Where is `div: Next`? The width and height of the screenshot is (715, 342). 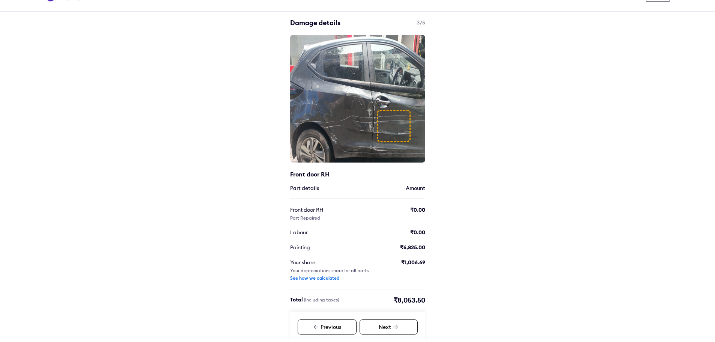
div: Next is located at coordinates (389, 327).